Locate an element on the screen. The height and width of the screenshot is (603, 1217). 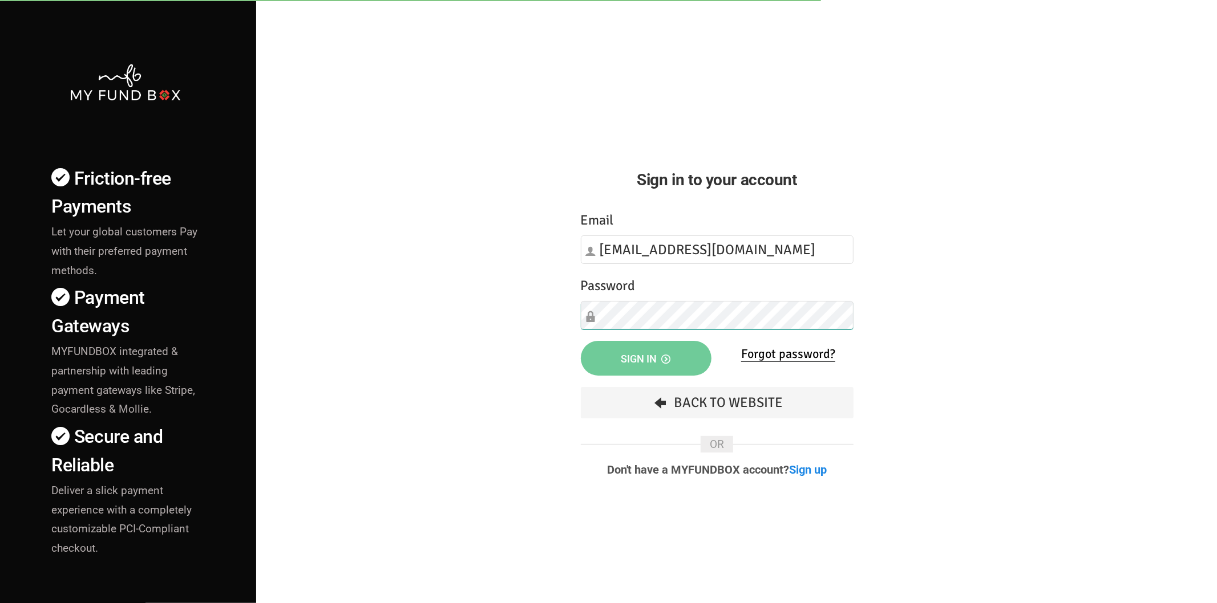
img: mfbwhite.png is located at coordinates (125, 82).